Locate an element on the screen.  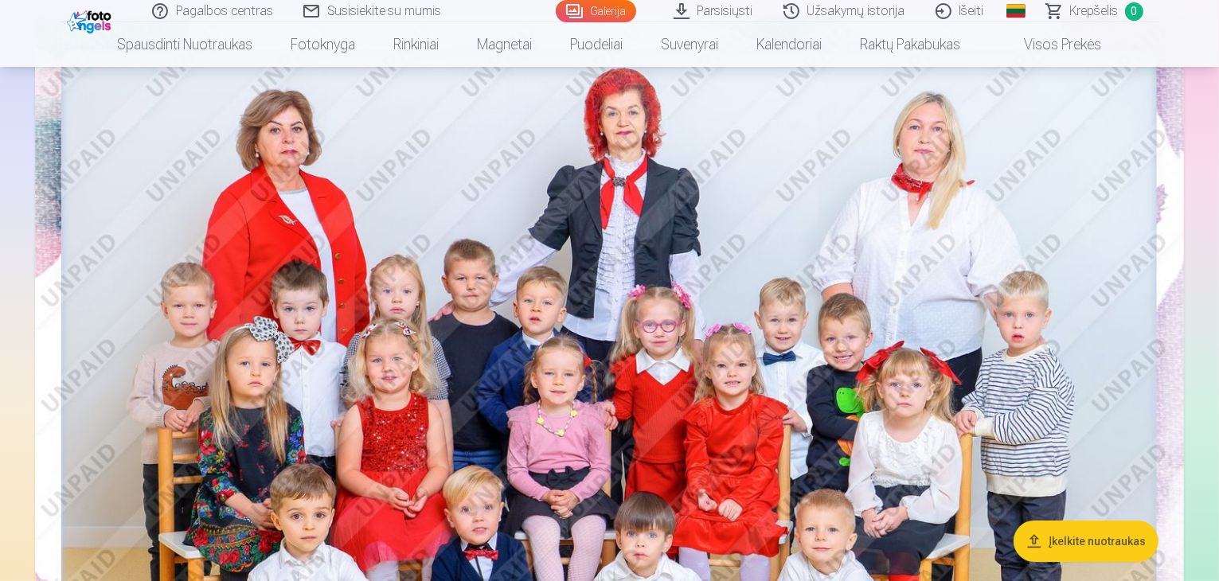
a: Spausdinti nuotraukas is located at coordinates (185, 45).